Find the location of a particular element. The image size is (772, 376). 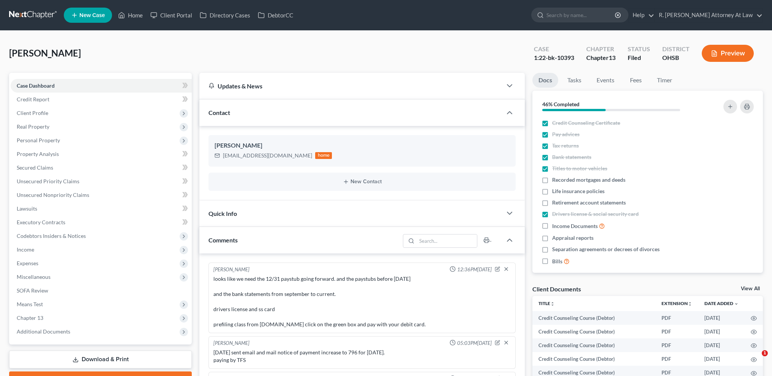

div: 1:22-bk-10393 is located at coordinates (554, 58).